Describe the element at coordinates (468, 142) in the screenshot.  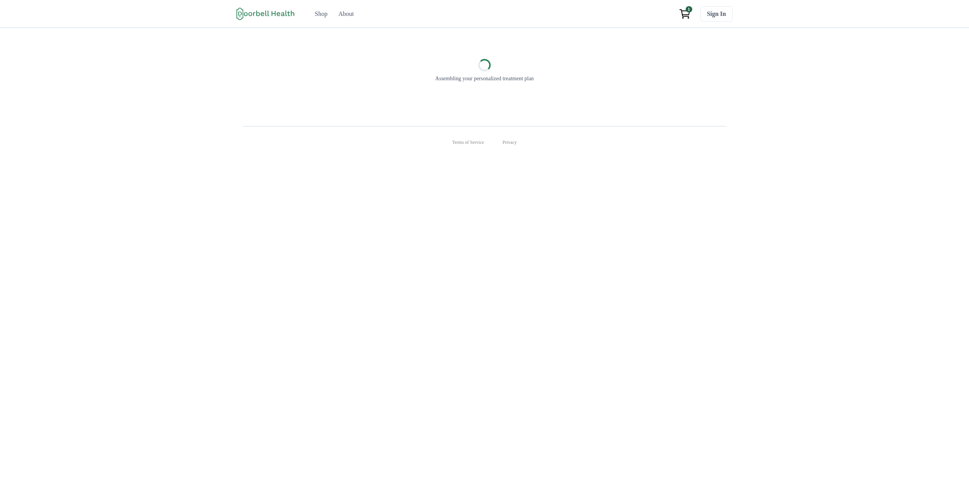
I see `a: Terms of Service` at that location.